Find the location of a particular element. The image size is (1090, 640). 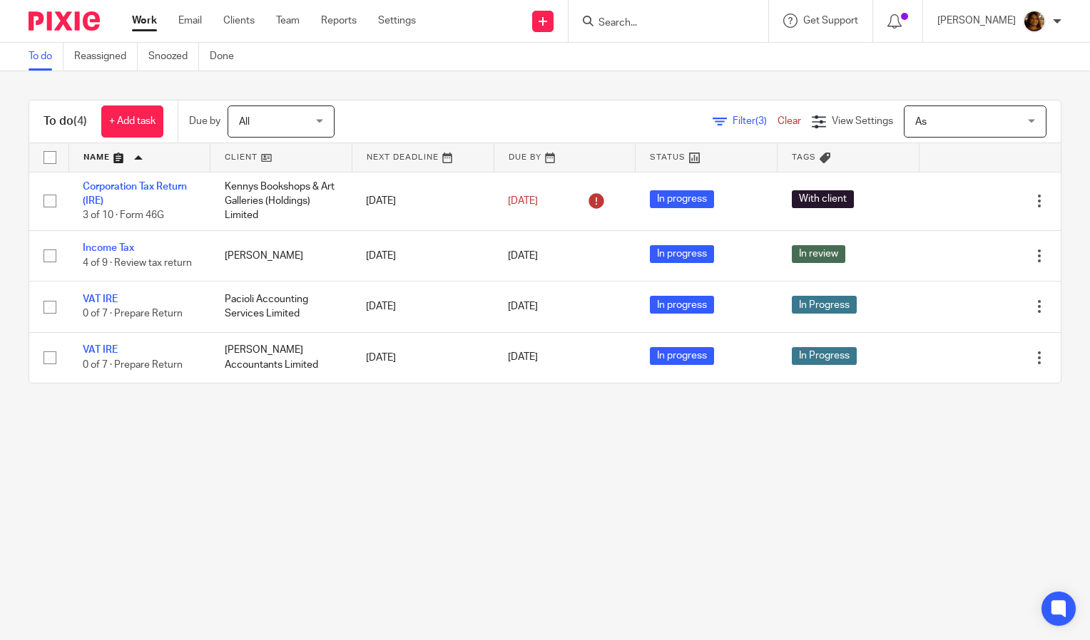

a: Team is located at coordinates (287, 21).